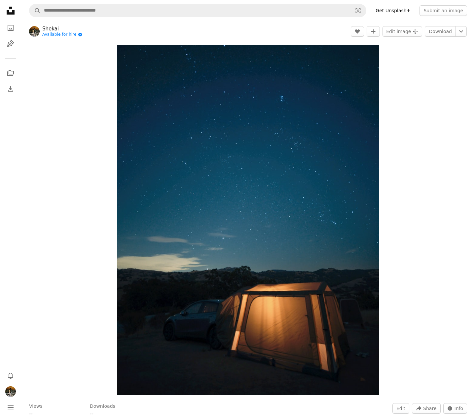  What do you see at coordinates (11, 391) in the screenshot?
I see `button: Profile` at bounding box center [11, 391].